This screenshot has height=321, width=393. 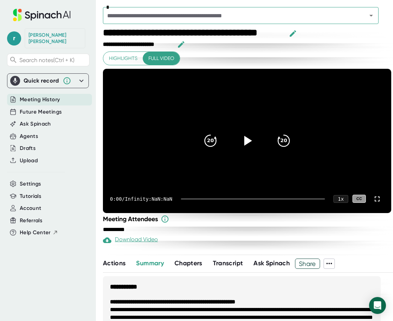 I want to click on div: Open Intercom Messenger, so click(x=378, y=305).